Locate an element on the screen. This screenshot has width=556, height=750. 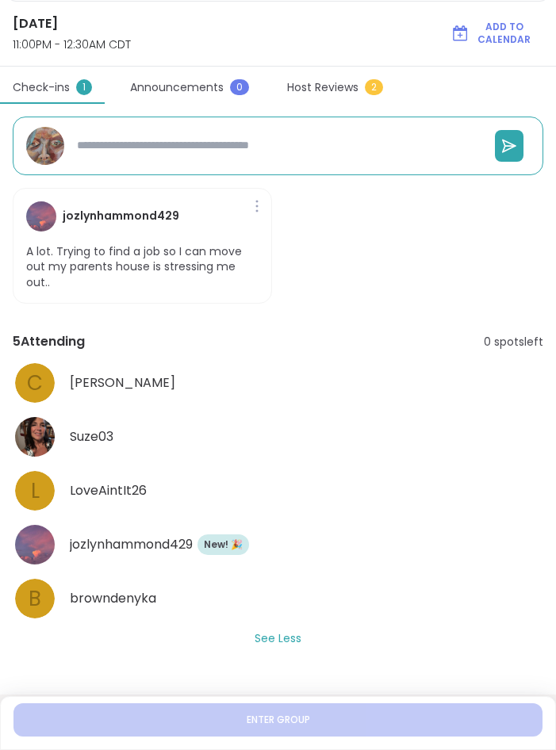
span: Suze03 is located at coordinates (91, 437).